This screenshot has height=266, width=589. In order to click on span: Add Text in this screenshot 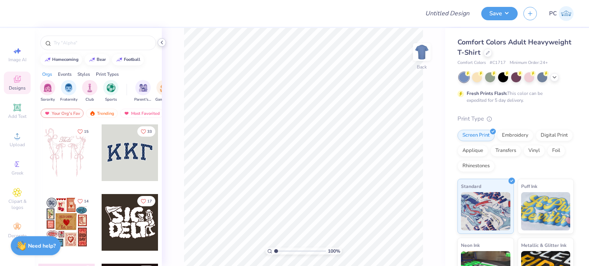, I will do `click(17, 117)`.